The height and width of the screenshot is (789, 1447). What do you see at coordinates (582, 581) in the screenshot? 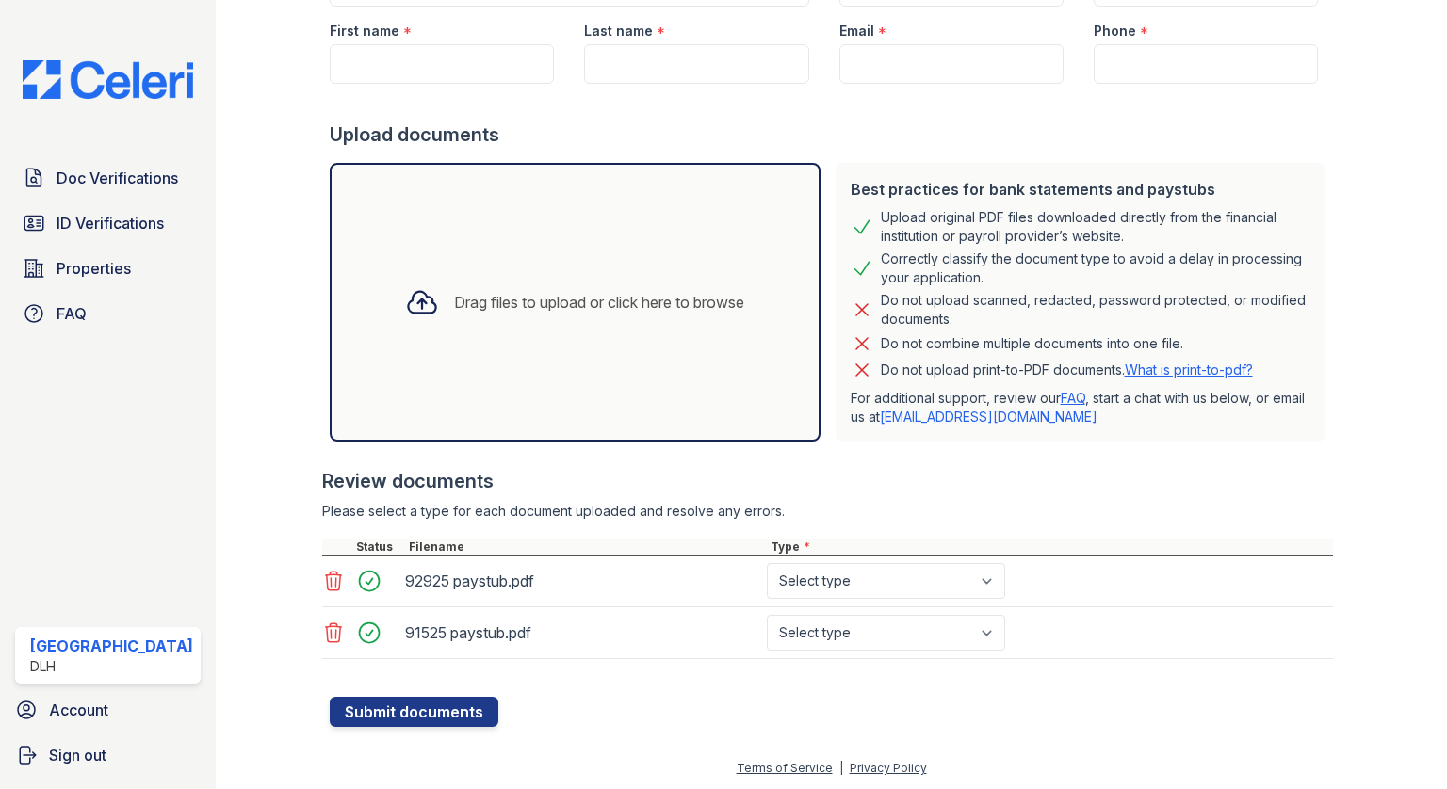
I see `div: 92925 paystub.pdf` at bounding box center [582, 581].